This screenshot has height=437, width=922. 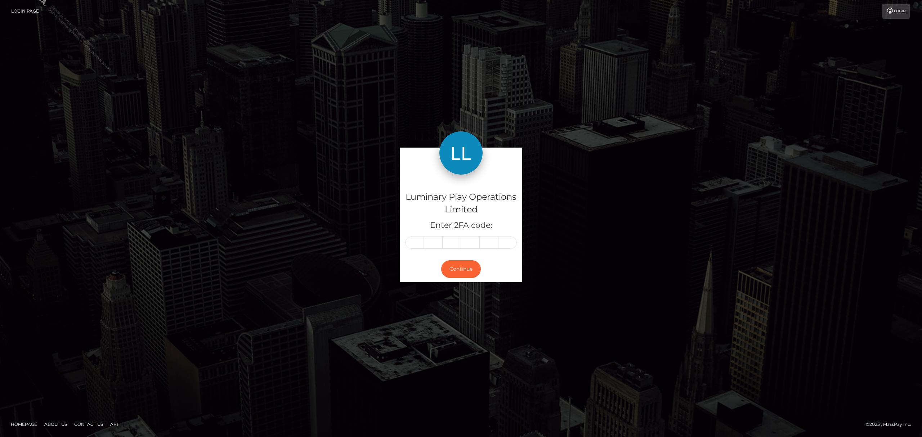 I want to click on h4: Luminary Play Operations Limited, so click(x=461, y=204).